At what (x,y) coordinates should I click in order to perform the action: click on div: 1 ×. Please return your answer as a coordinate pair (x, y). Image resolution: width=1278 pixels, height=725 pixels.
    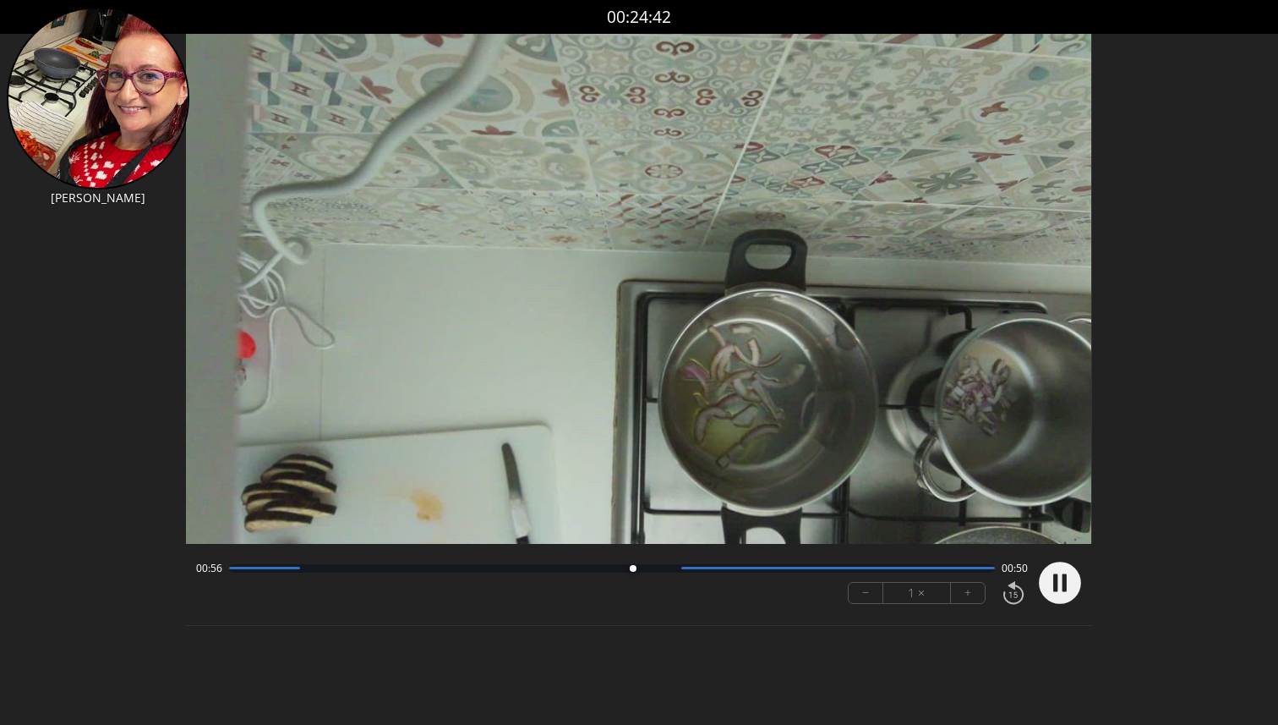
    Looking at the image, I should click on (917, 593).